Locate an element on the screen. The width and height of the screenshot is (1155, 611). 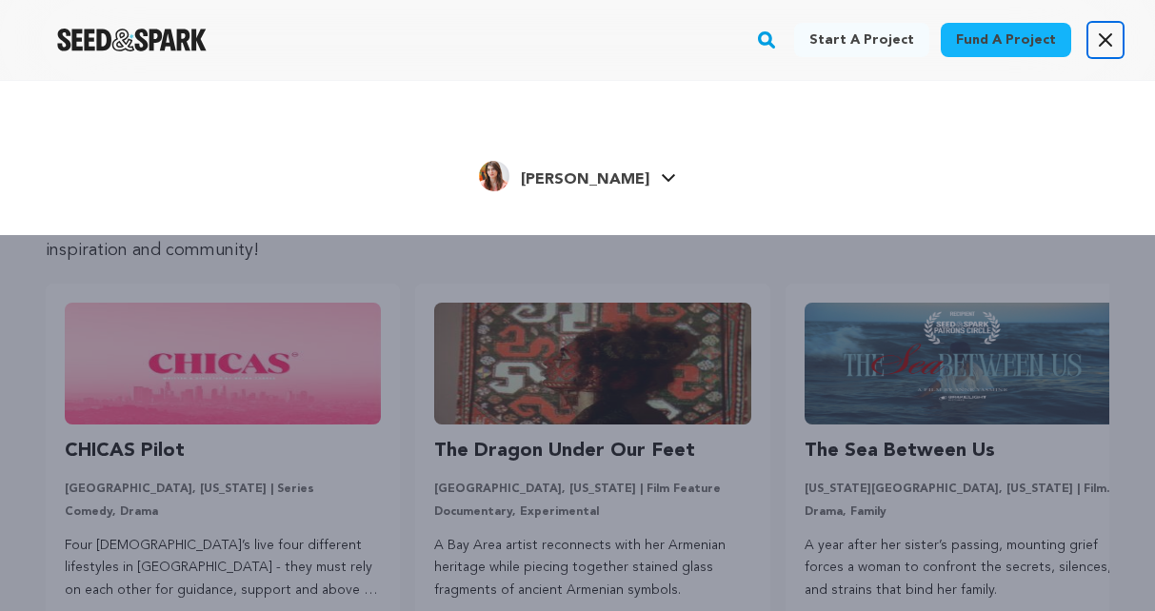
a: Fund a project is located at coordinates (1005, 40).